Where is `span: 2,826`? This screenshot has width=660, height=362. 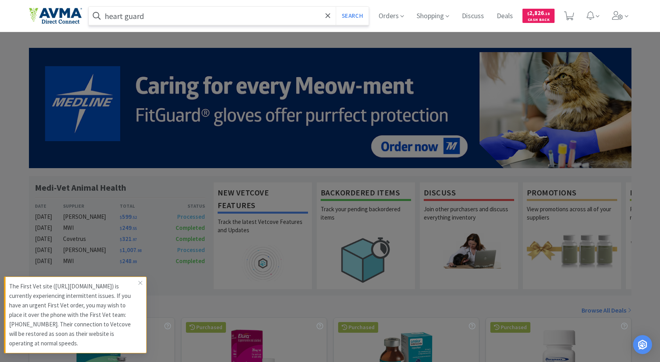 span: 2,826 is located at coordinates (538, 13).